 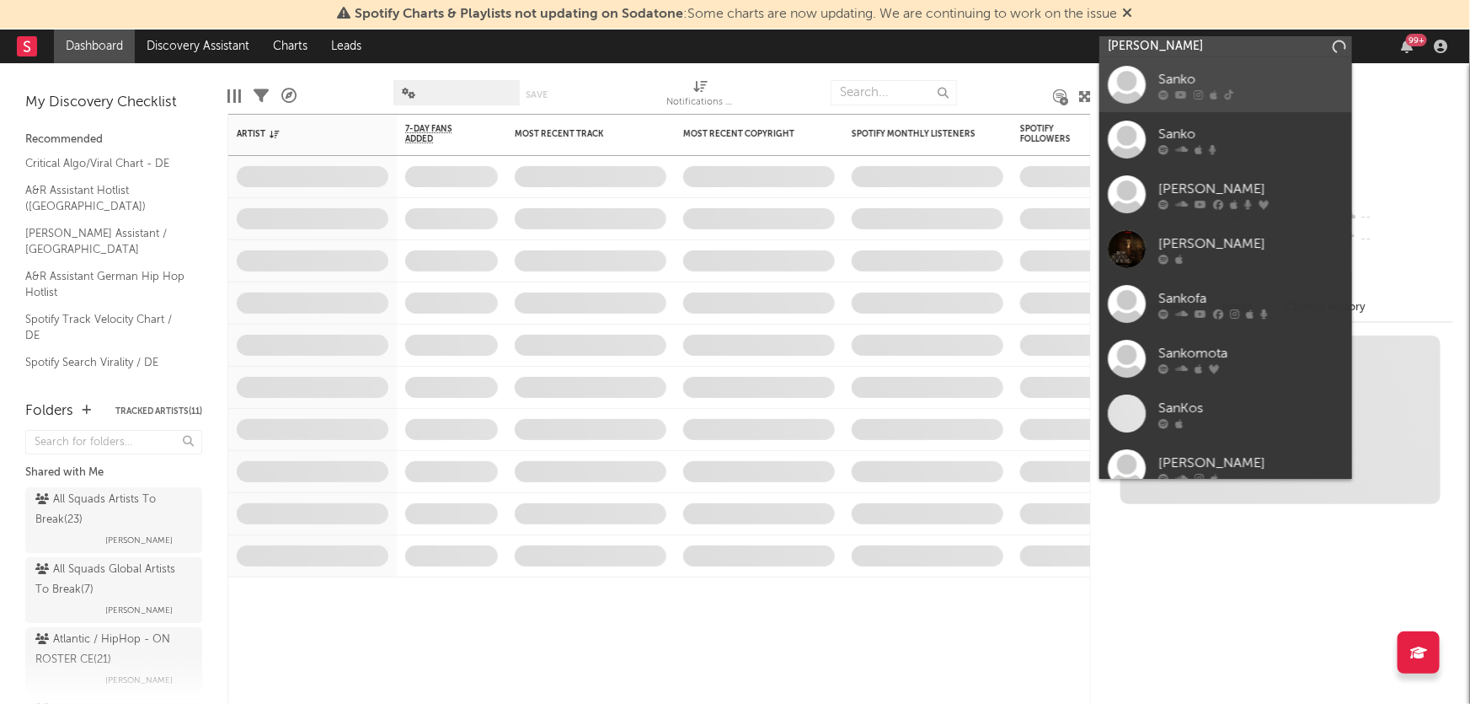 I want to click on div: Sankomota, so click(x=1251, y=354).